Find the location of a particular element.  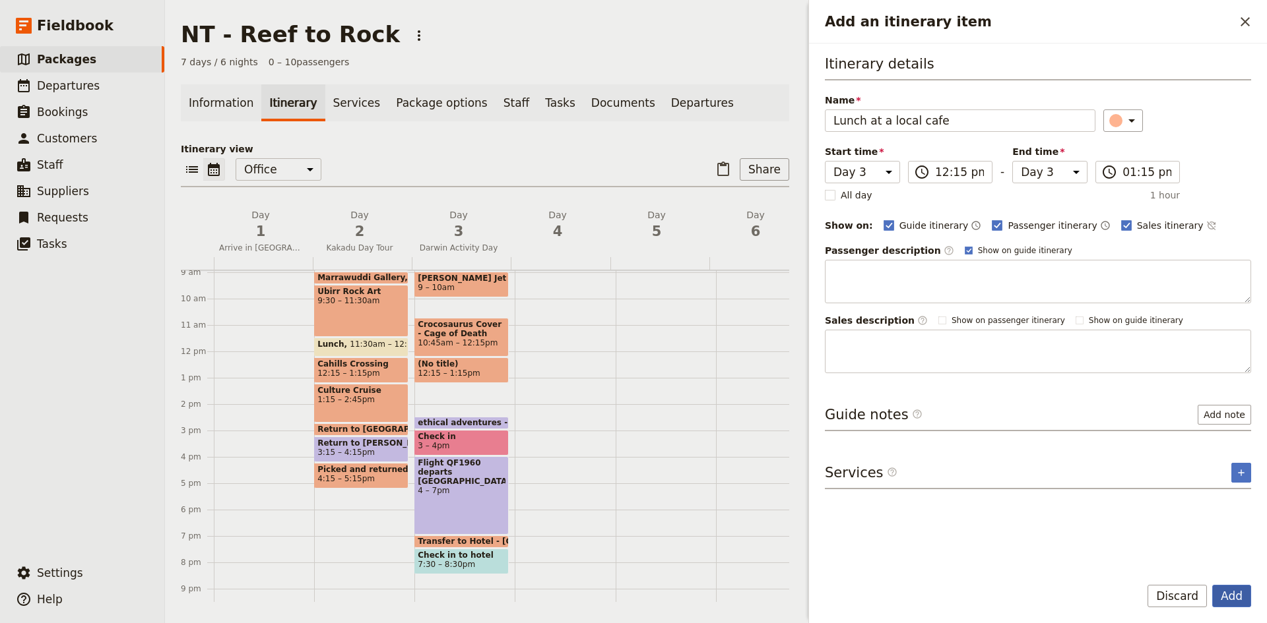

label: Sales description is located at coordinates (876, 321).